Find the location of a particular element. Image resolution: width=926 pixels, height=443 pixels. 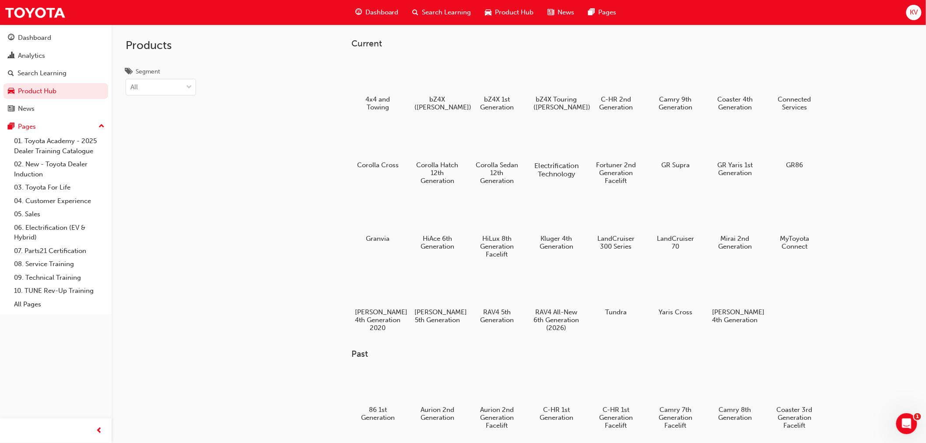

a: pages-iconPages is located at coordinates (602, 12).